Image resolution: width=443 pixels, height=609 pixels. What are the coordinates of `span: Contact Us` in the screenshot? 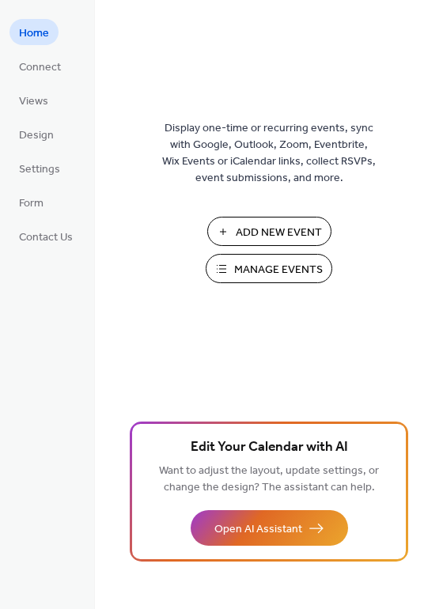 It's located at (46, 237).